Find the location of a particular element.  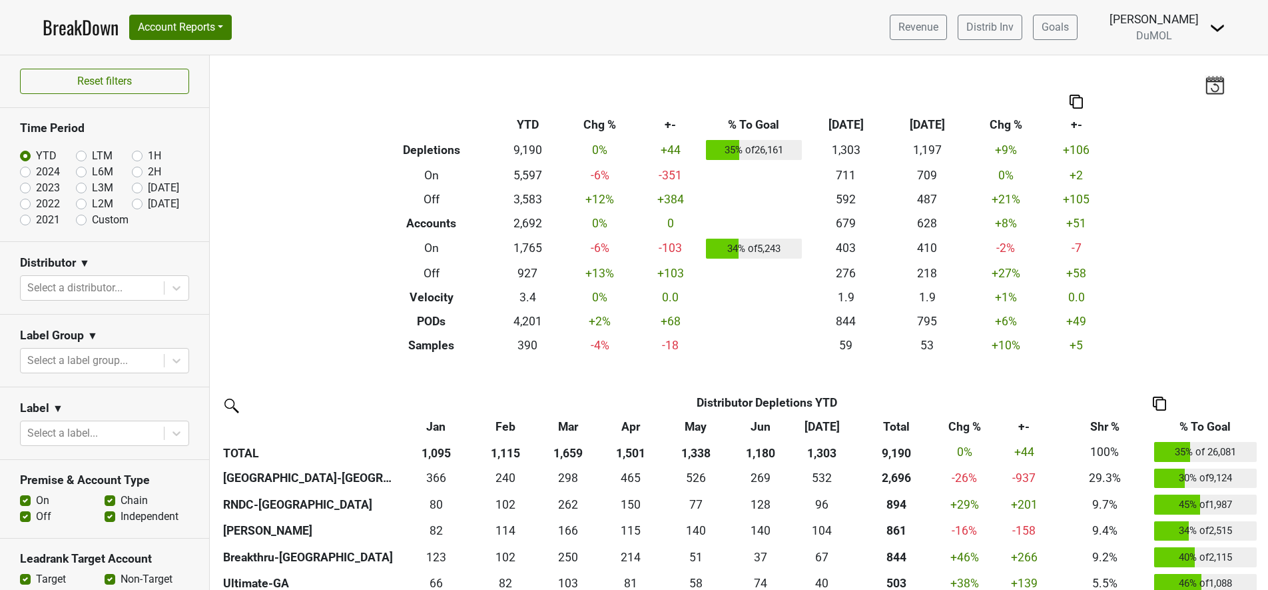

td: +13 % is located at coordinates (600, 273).